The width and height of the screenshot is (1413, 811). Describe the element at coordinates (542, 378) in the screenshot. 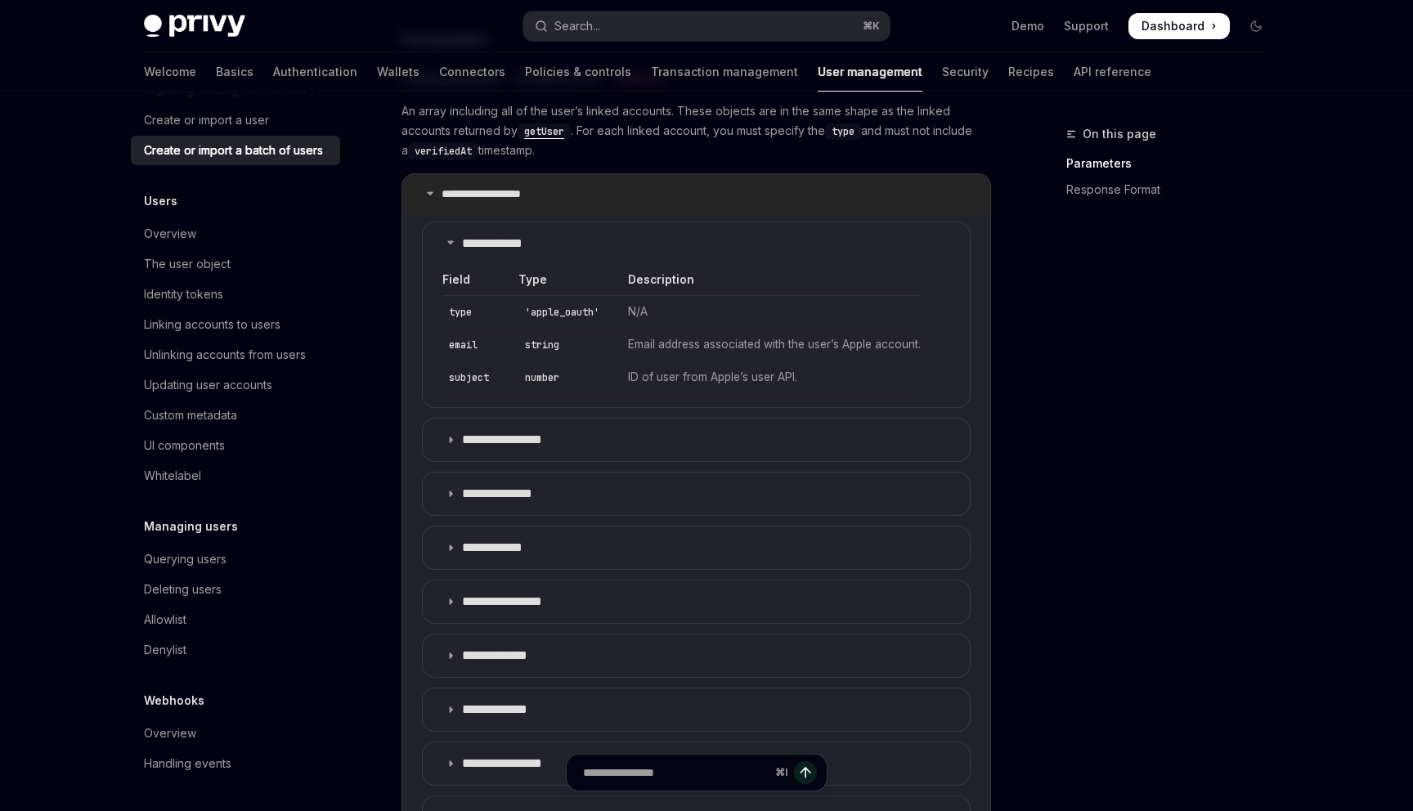

I see `code: number` at that location.